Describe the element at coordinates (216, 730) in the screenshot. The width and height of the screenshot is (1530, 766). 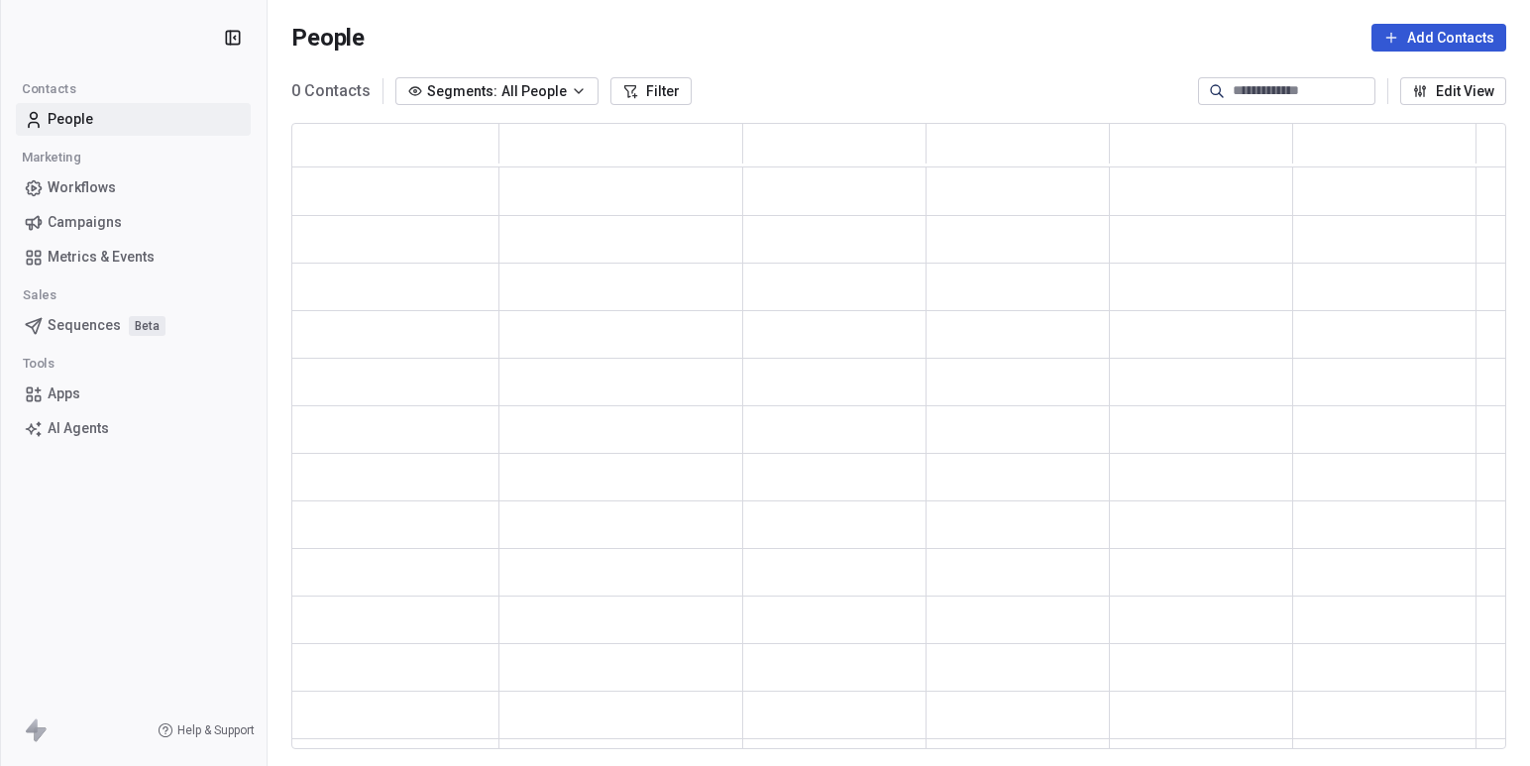
I see `span: Help & Support` at that location.